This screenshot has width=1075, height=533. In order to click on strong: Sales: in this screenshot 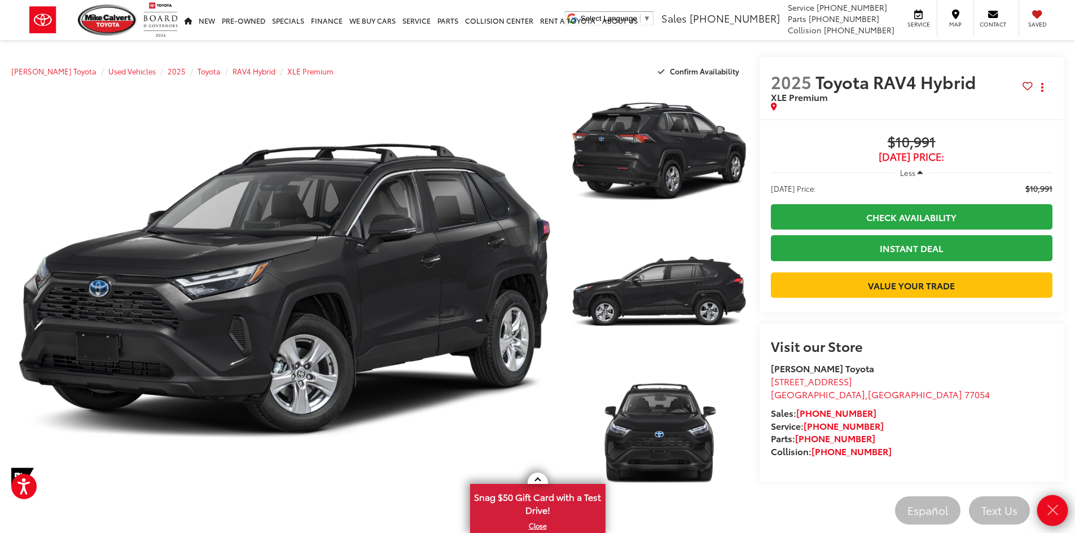, I will do `click(823, 413)`.